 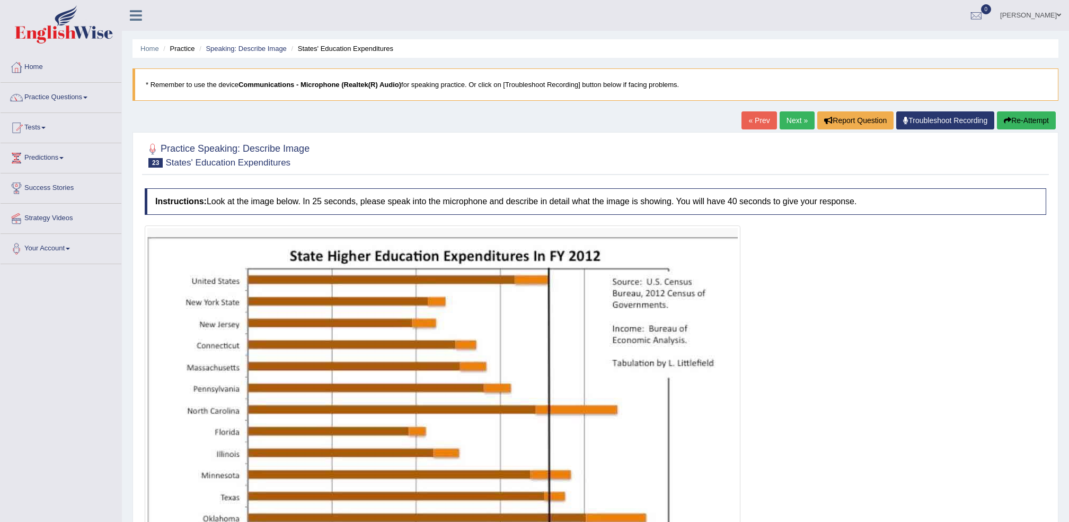 I want to click on b: Communications - Microphone (Realtek(R) Audio), so click(x=320, y=84).